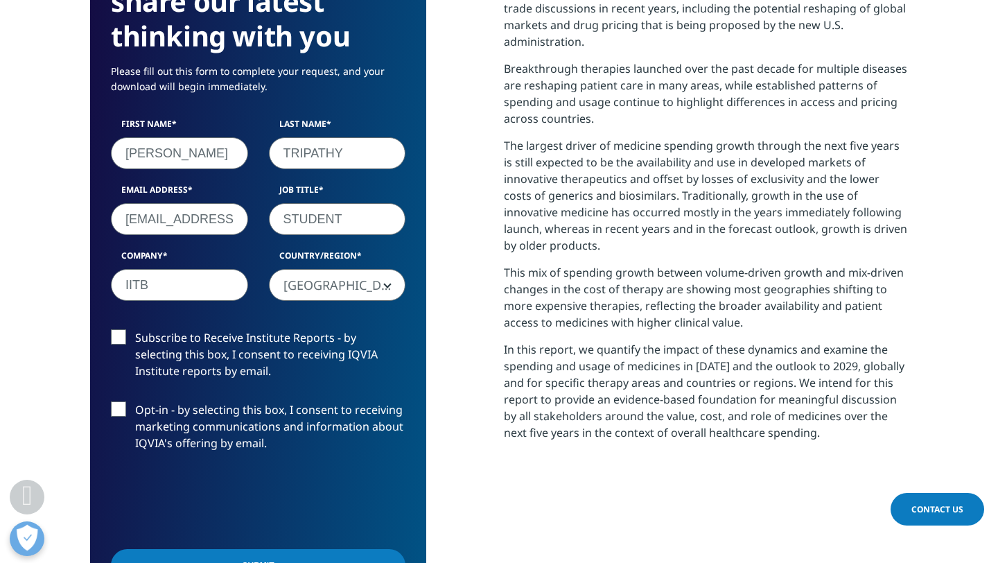  I want to click on p: Breakthrough therapies launched over the past decade for multiple diseases are reshaping patient ..., so click(706, 98).